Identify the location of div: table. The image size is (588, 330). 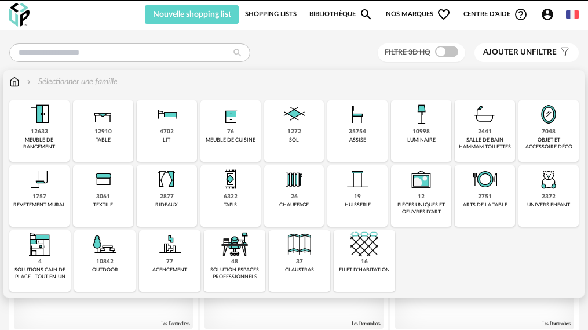
(103, 140).